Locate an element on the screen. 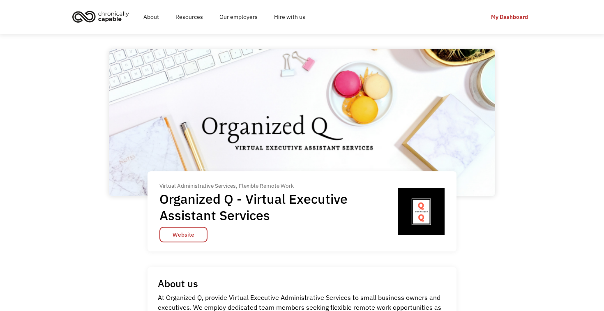 The image size is (604, 311). a: Website is located at coordinates (183, 235).